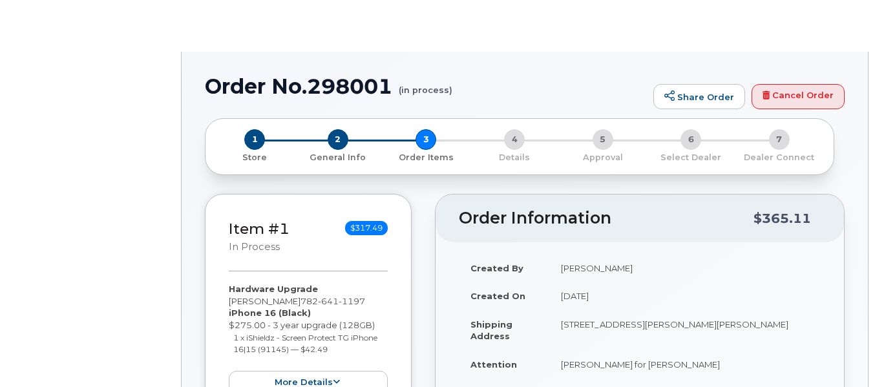 This screenshot has width=875, height=387. Describe the element at coordinates (798, 97) in the screenshot. I see `a: Cancel Order` at that location.